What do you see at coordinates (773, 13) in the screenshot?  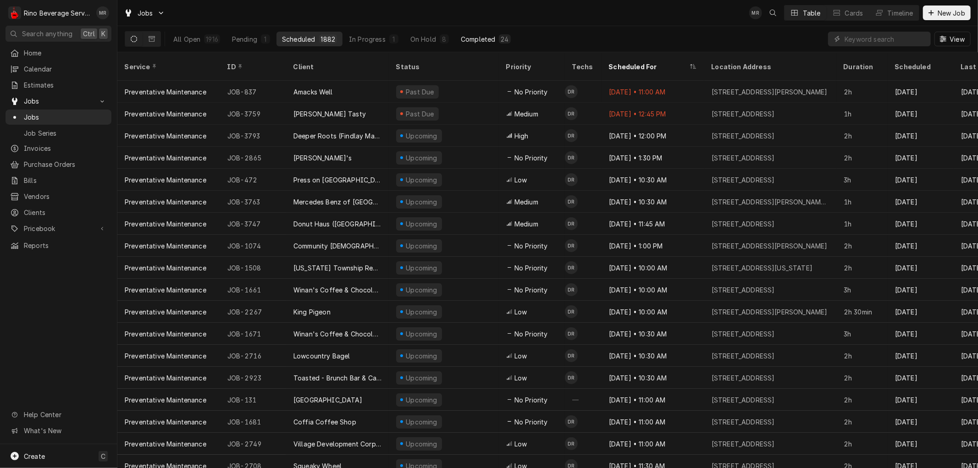 I see `button: Open search` at bounding box center [773, 13].